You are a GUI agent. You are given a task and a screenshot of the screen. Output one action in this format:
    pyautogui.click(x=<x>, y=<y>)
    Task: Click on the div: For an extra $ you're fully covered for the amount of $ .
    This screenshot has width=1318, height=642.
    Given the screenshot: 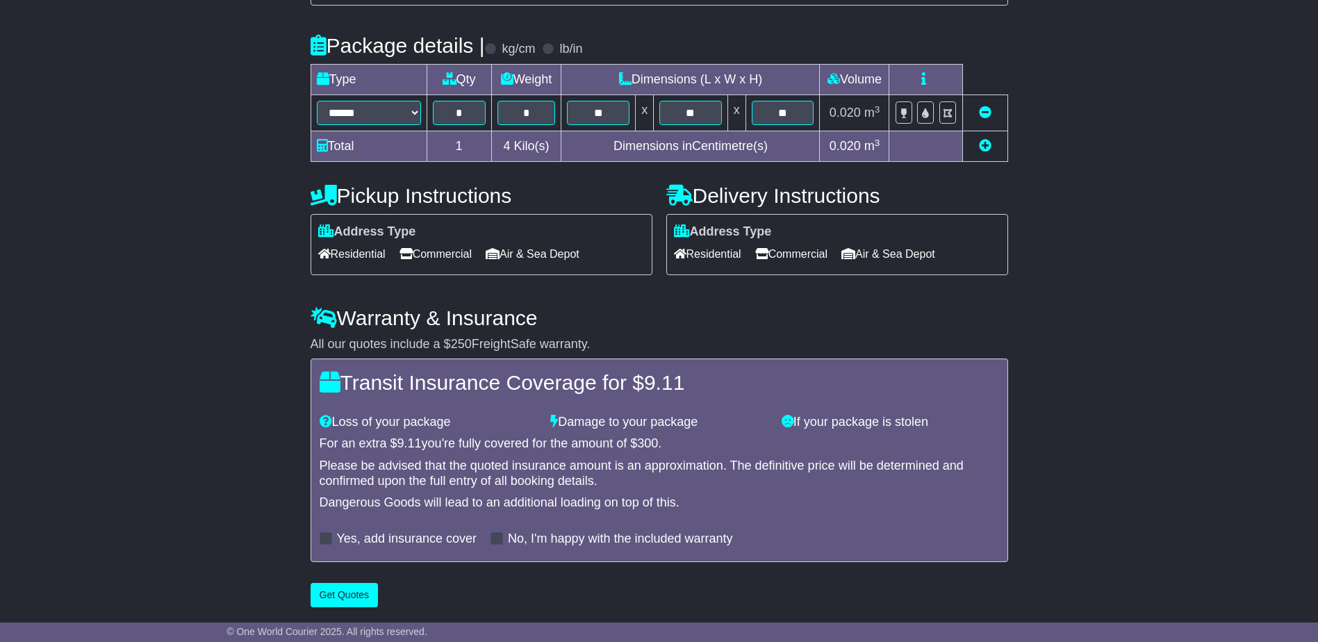 What is the action you would take?
    pyautogui.click(x=660, y=444)
    